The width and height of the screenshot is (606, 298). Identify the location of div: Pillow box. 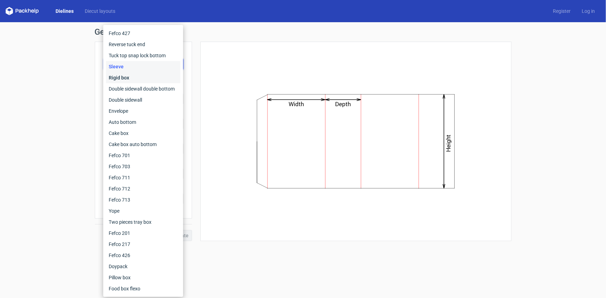
(143, 278).